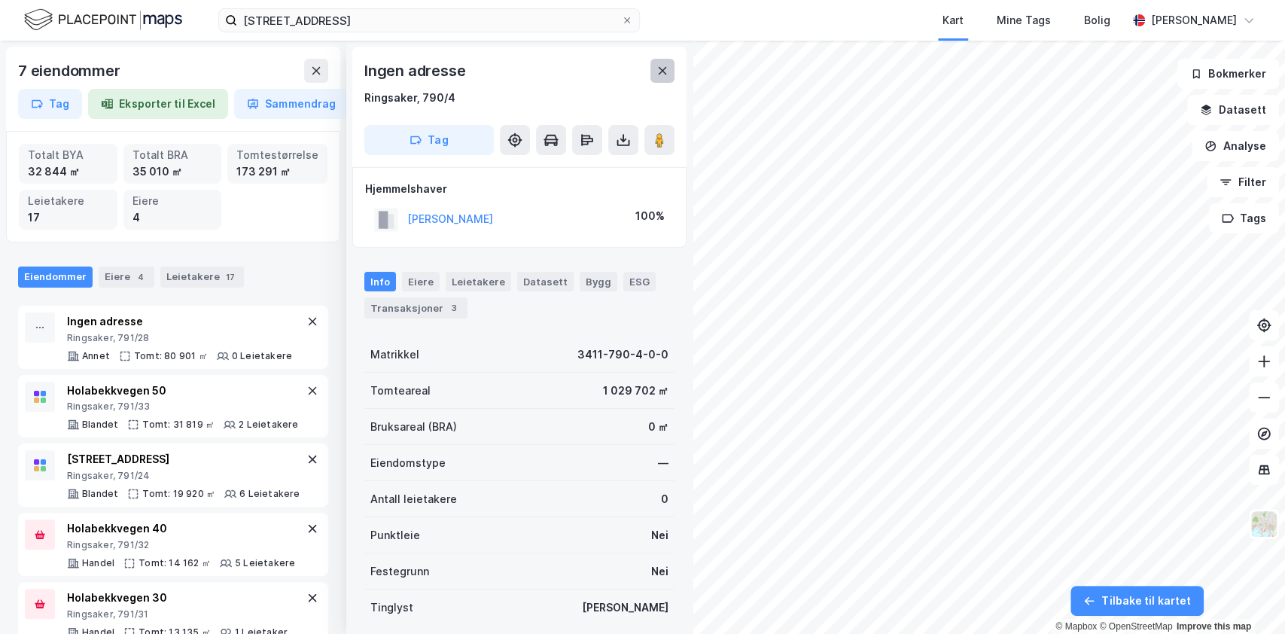  I want to click on div: Bygg, so click(598, 282).